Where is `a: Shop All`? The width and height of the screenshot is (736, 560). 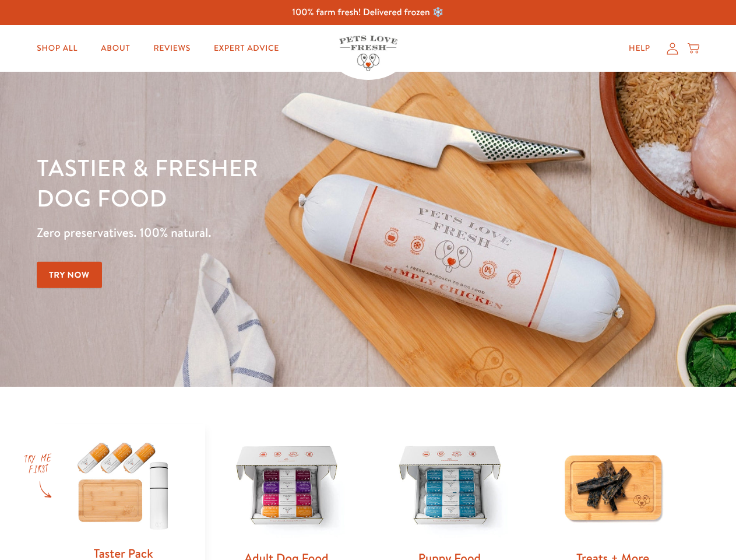 a: Shop All is located at coordinates (57, 48).